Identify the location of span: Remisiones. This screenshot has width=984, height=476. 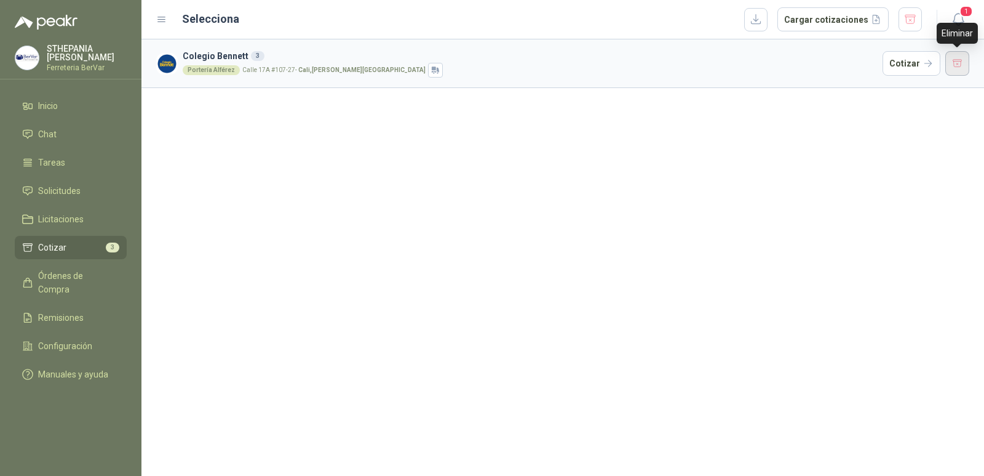
(61, 317).